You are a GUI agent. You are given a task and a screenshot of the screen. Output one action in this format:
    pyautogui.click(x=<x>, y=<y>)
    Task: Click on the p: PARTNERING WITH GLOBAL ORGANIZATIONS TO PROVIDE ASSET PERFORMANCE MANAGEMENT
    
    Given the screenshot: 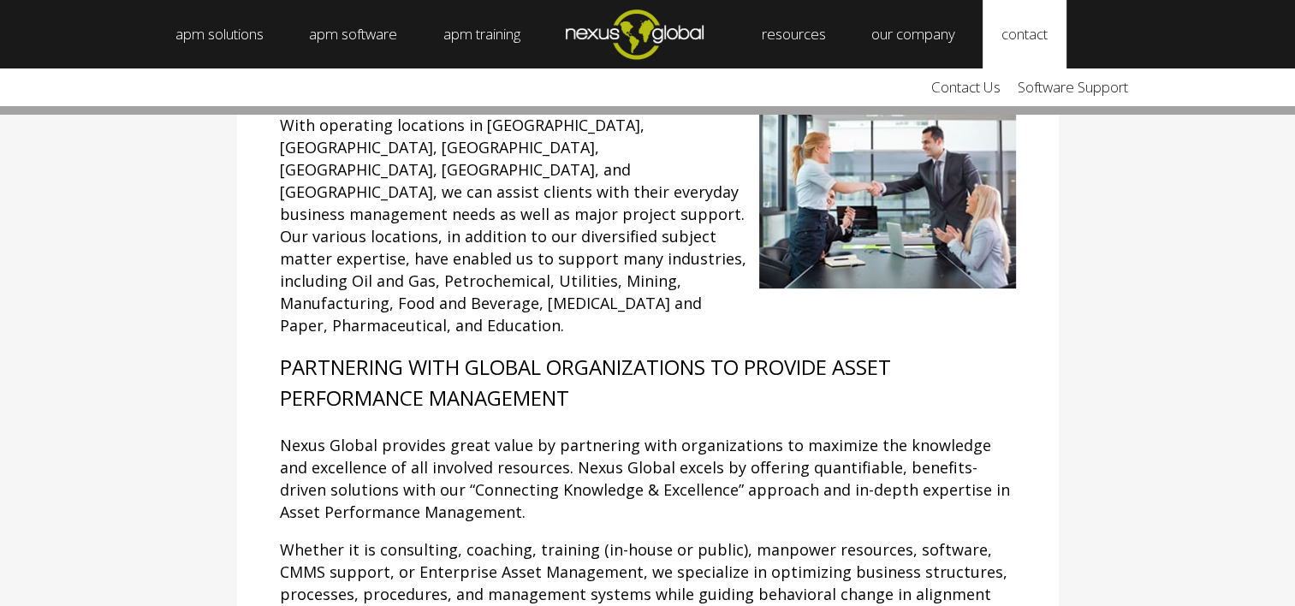 What is the action you would take?
    pyautogui.click(x=648, y=383)
    